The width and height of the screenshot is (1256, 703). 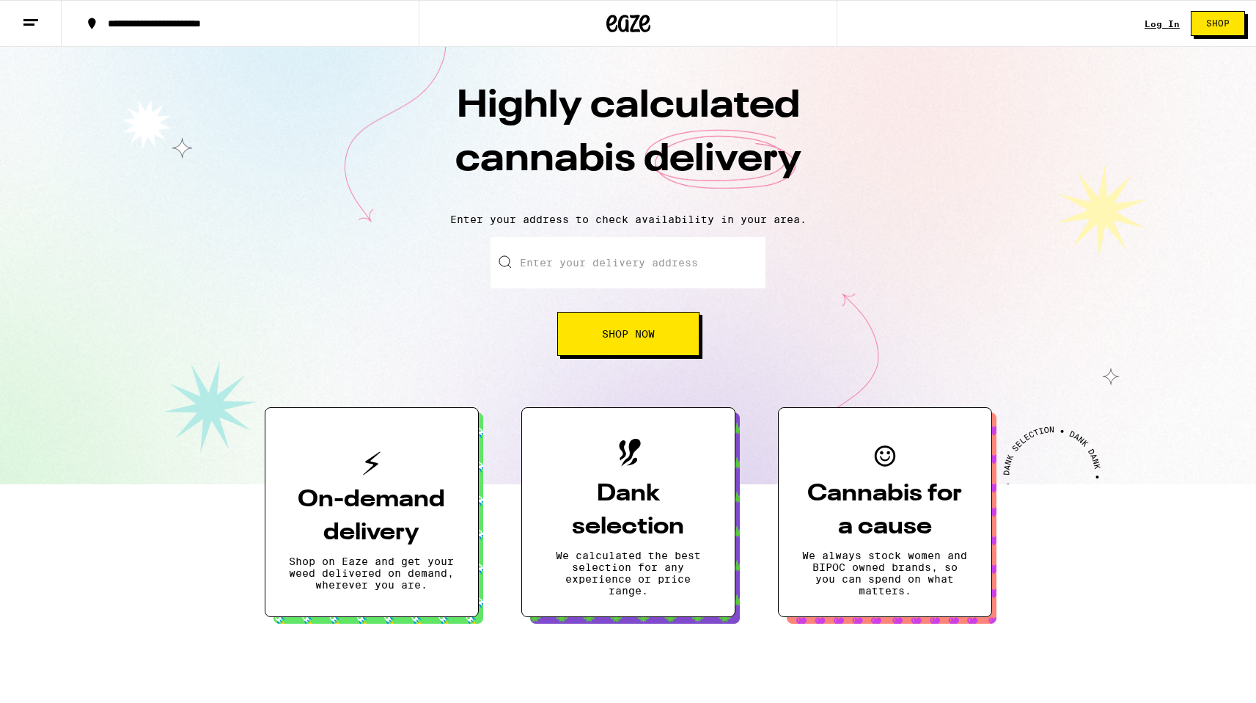 What do you see at coordinates (372, 573) in the screenshot?
I see `p: Shop on Eaze and get your weed delivered on demand, wherever you are.` at bounding box center [372, 573].